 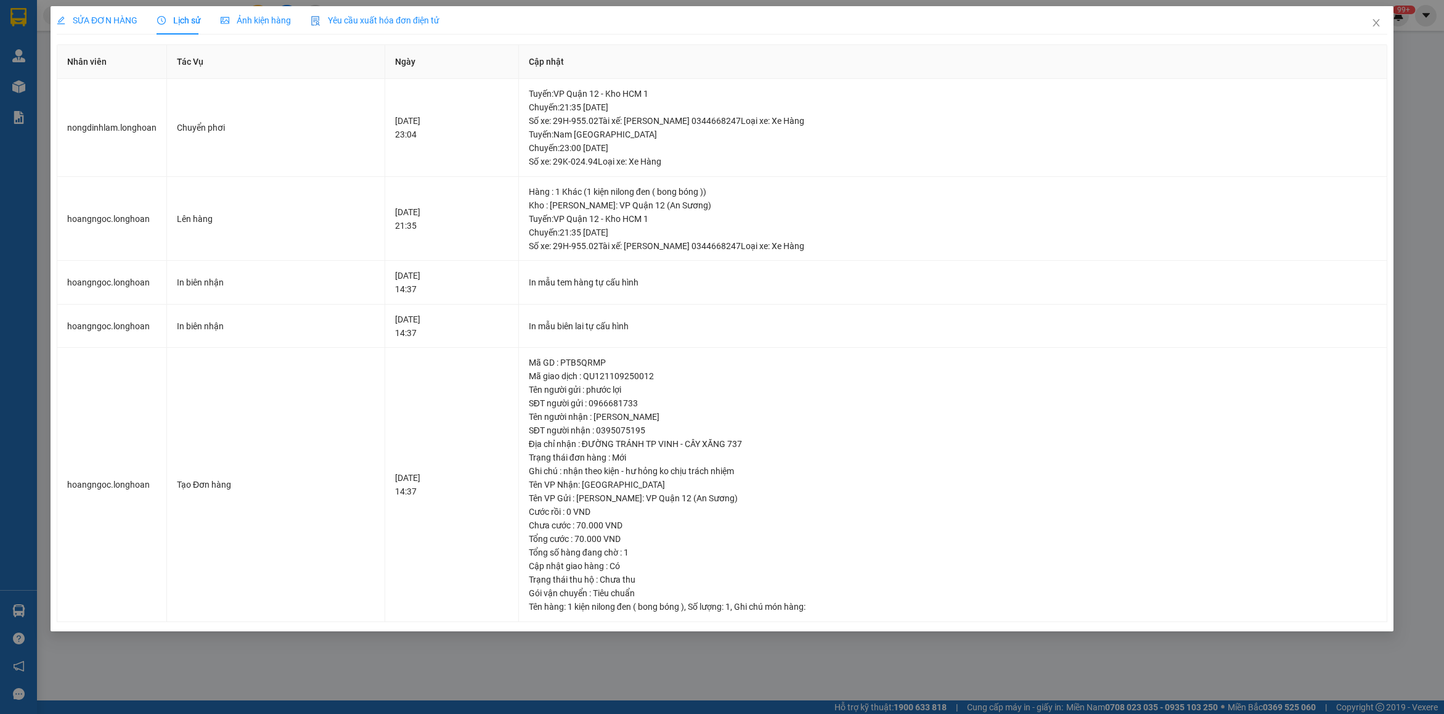 What do you see at coordinates (1376, 23) in the screenshot?
I see `span: close` at bounding box center [1376, 23].